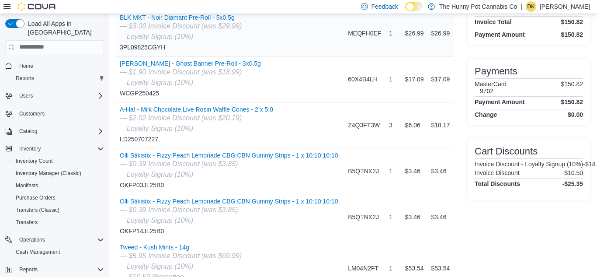 The height and width of the screenshot is (277, 597). Describe the element at coordinates (506, 151) in the screenshot. I see `h3: Cart Discounts` at that location.